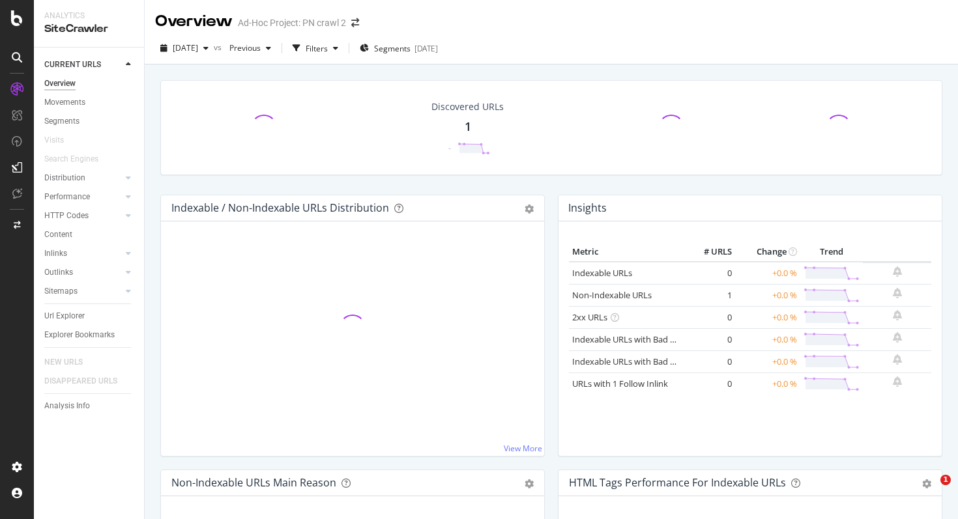  Describe the element at coordinates (946, 480) in the screenshot. I see `span: 1` at that location.